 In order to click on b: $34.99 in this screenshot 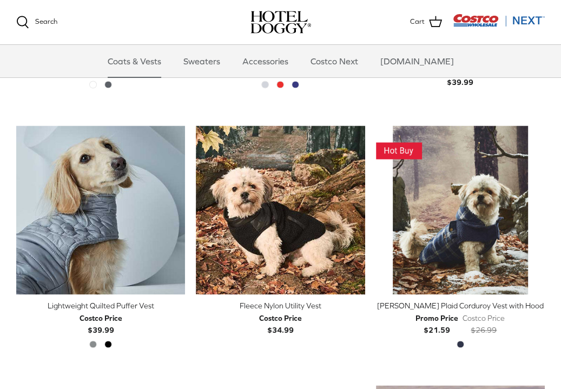, I will do `click(280, 323)`.